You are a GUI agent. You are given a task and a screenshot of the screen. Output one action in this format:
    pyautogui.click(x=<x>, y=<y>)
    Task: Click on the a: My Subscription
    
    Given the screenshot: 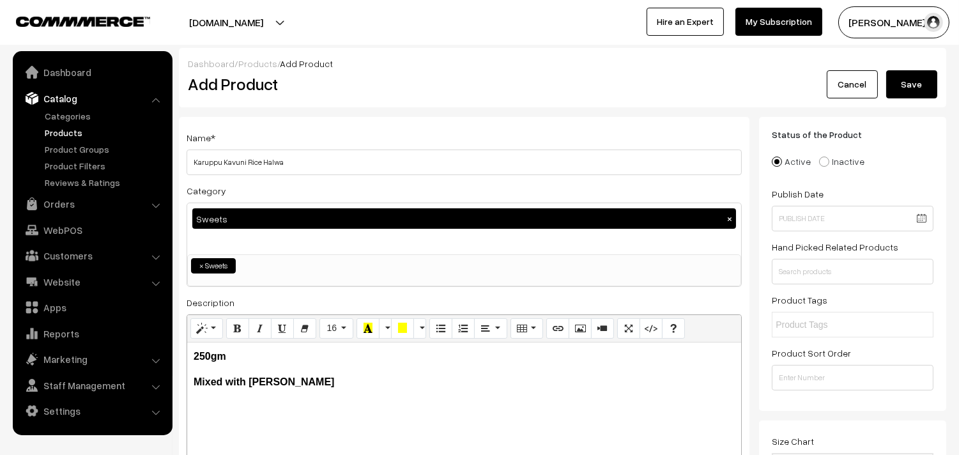 What is the action you would take?
    pyautogui.click(x=779, y=22)
    